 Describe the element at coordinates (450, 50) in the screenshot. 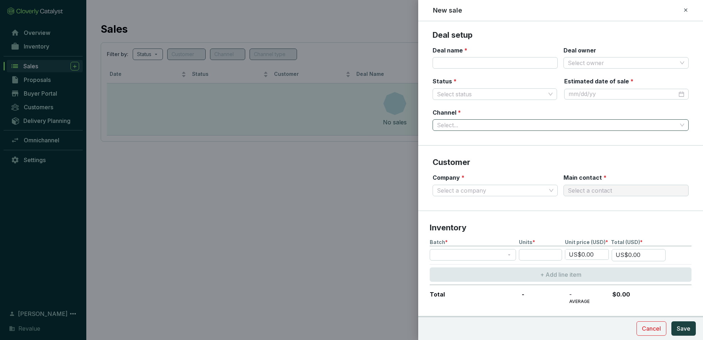

I see `label: Deal name` at that location.